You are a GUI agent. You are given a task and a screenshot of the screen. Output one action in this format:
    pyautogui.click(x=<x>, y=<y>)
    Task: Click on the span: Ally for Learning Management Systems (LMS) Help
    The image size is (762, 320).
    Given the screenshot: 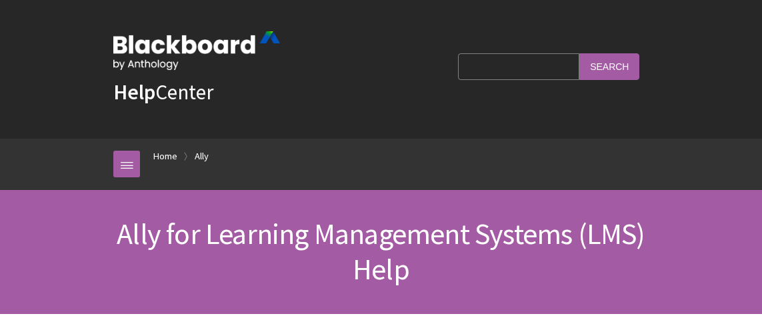 What is the action you would take?
    pyautogui.click(x=381, y=251)
    